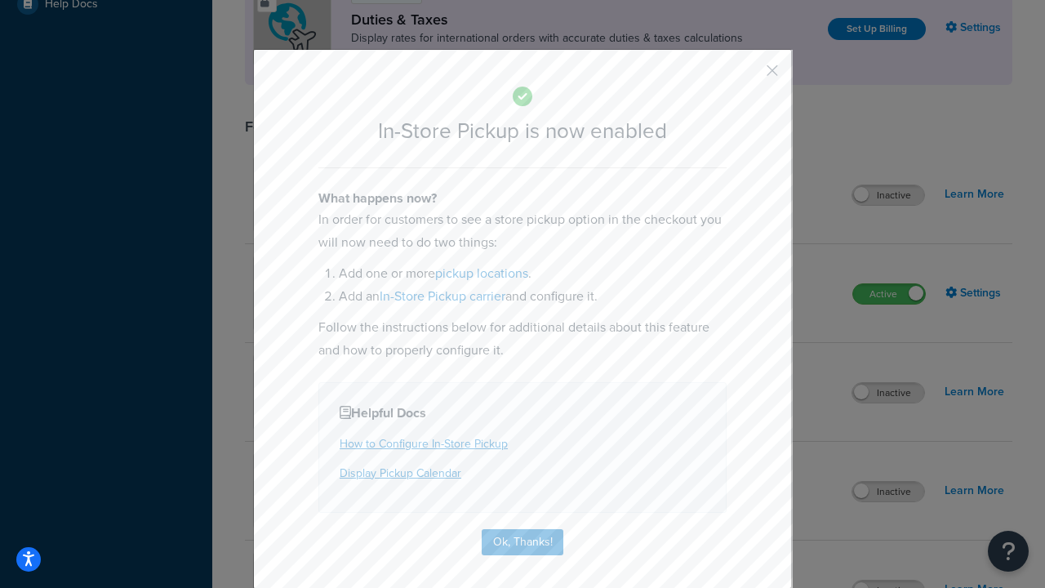 The width and height of the screenshot is (1045, 588). I want to click on p: In order for customers to see a store pickup option in the checkout you will now need to do two t..., so click(523, 231).